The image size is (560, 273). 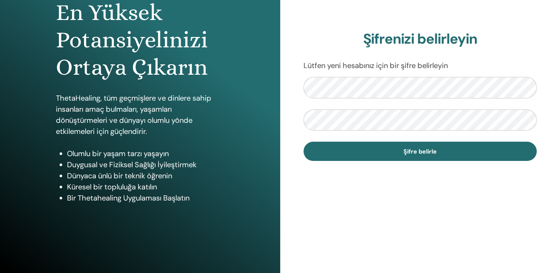 I want to click on li: Küresel bir topluluğa katılın, so click(x=145, y=187).